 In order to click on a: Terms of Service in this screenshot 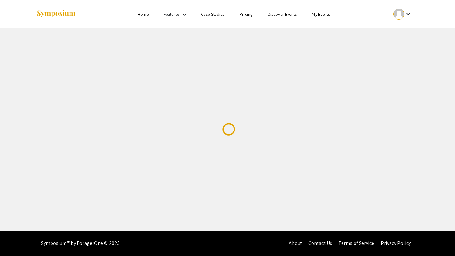, I will do `click(356, 243)`.